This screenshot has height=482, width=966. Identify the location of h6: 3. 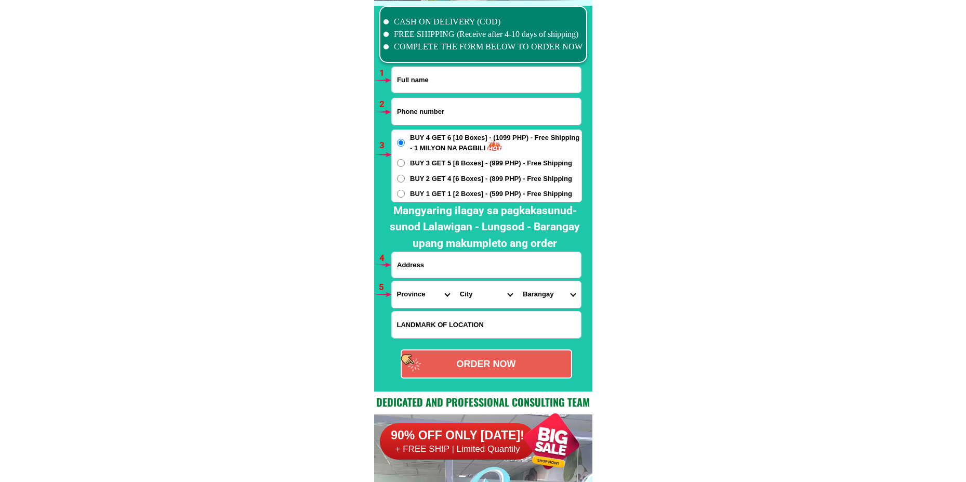
(385, 146).